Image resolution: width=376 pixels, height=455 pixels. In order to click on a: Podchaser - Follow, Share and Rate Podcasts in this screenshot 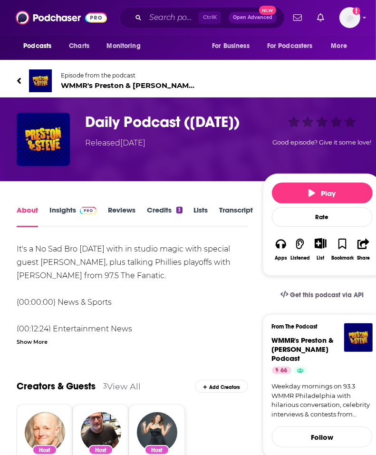, I will do `click(61, 18)`.